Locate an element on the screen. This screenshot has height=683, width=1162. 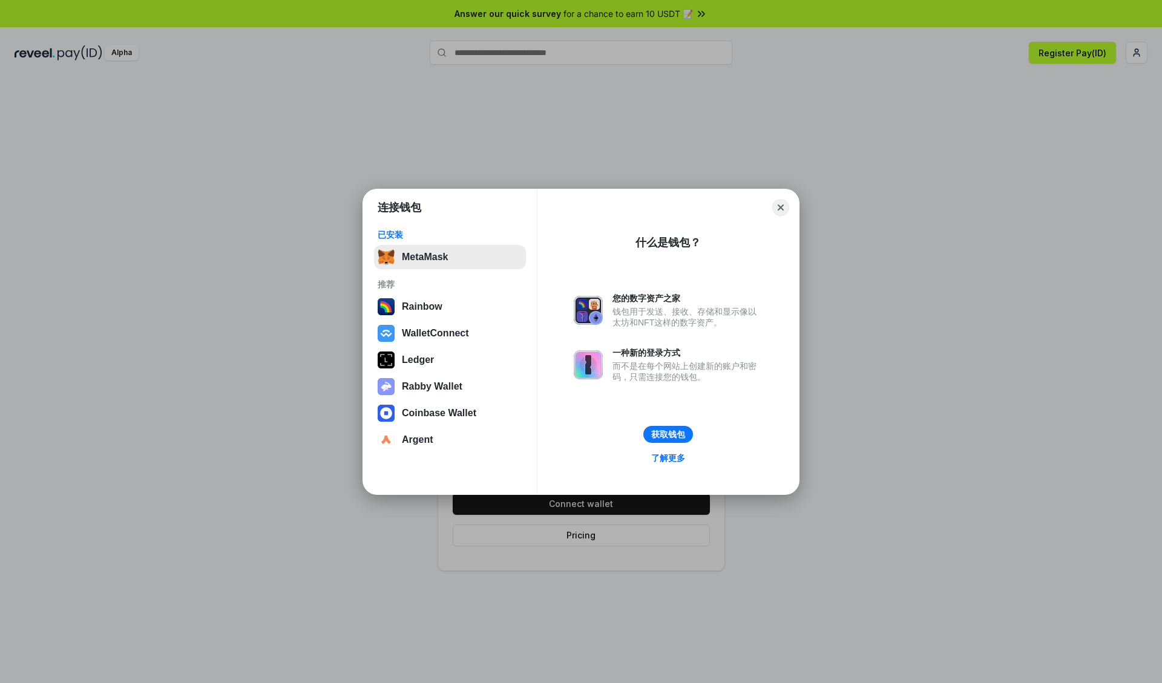
div: 一种新的登录方式 is located at coordinates (688, 353).